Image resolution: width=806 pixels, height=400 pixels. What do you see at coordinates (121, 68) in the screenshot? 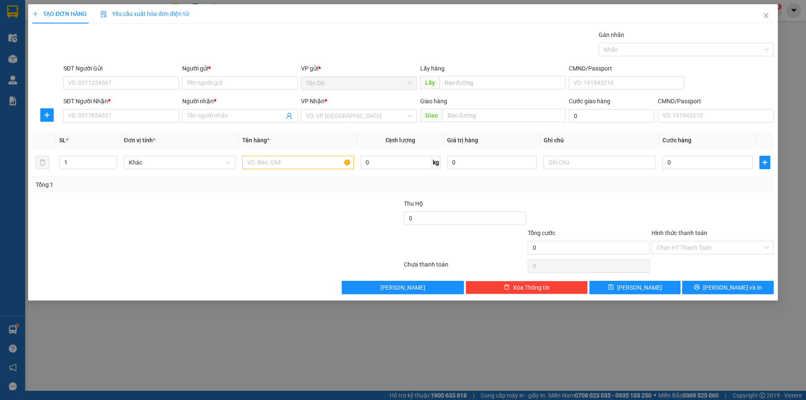
I see `div: SĐT Người Gửi` at bounding box center [121, 68].